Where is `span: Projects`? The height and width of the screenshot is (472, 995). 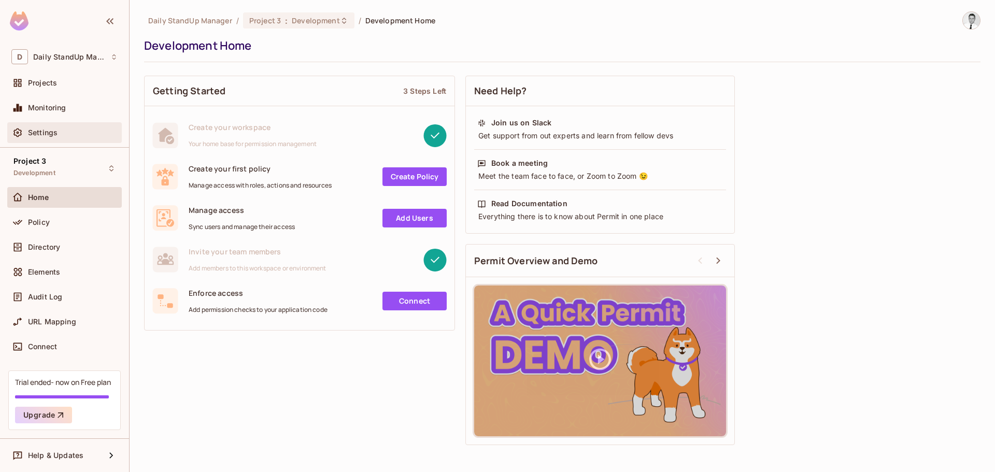
span: Projects is located at coordinates (42, 83).